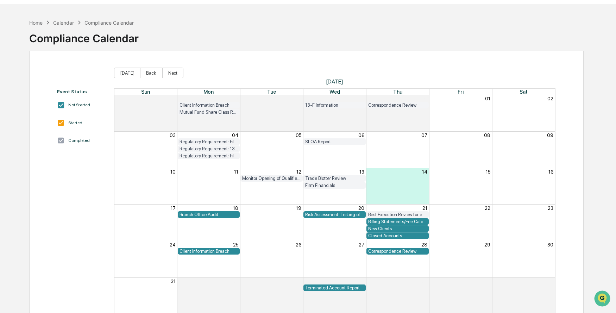 This screenshot has height=313, width=616. What do you see at coordinates (362, 172) in the screenshot?
I see `button: 13` at bounding box center [362, 172].